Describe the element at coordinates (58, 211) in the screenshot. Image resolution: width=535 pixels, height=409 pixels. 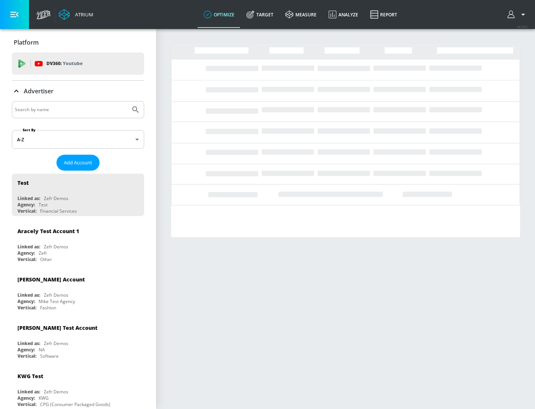
I see `div: Financial Services` at that location.